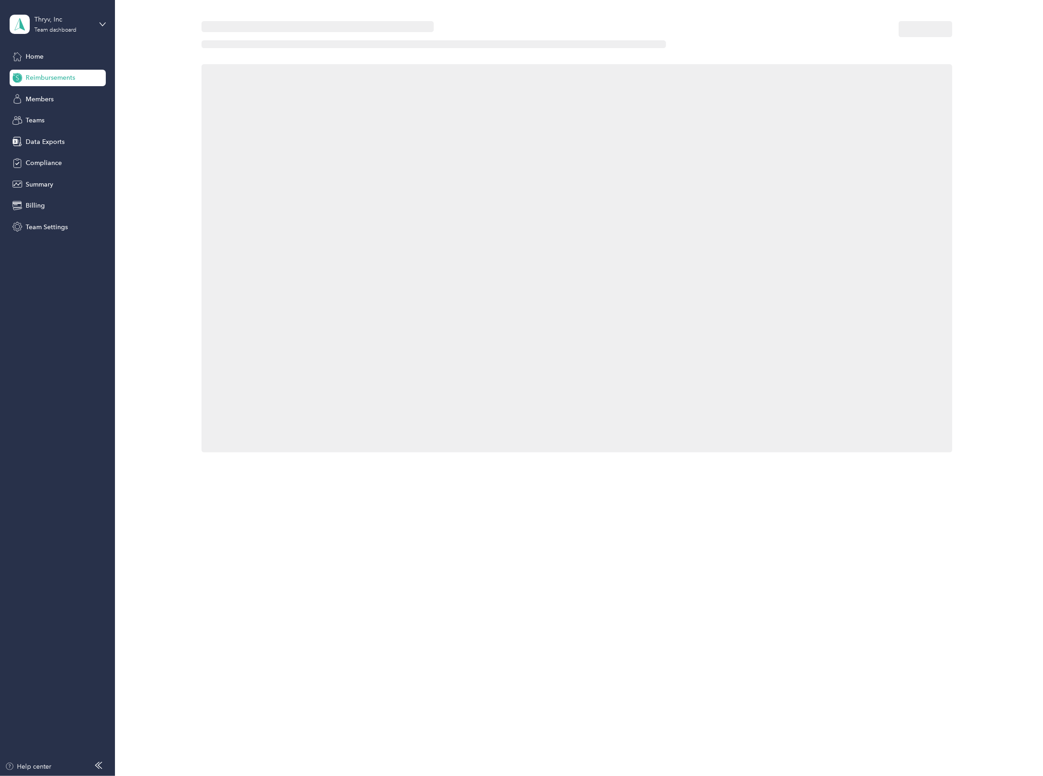  Describe the element at coordinates (55, 30) in the screenshot. I see `div: Team dashboard` at that location.